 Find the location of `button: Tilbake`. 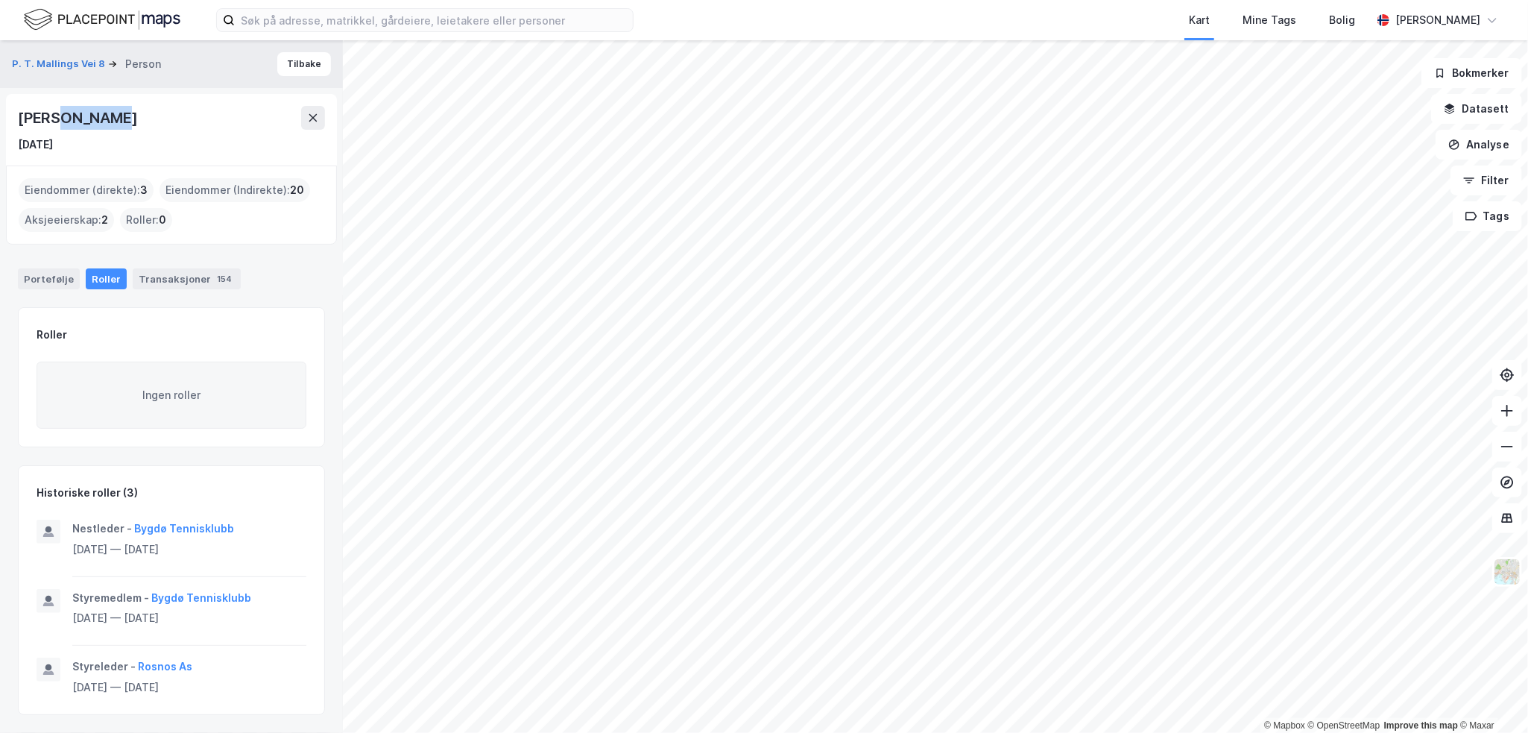

button: Tilbake is located at coordinates (304, 64).